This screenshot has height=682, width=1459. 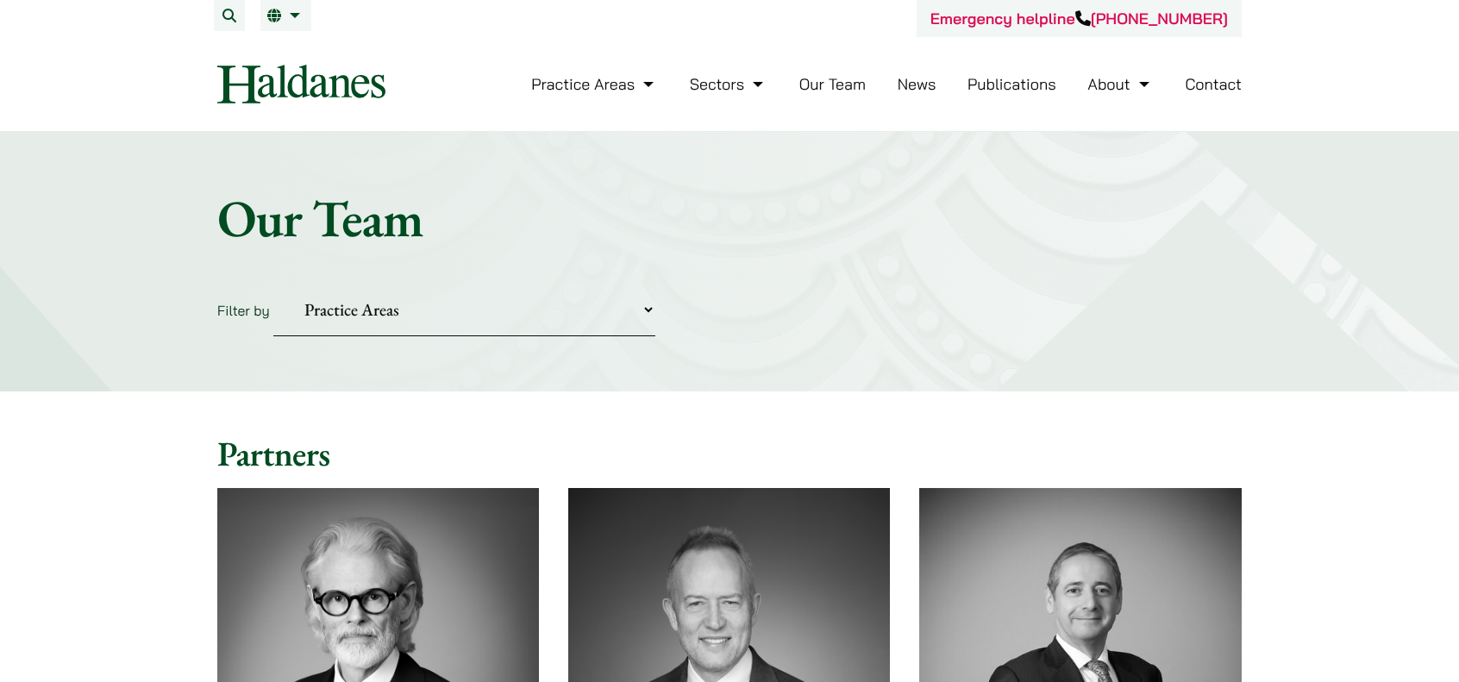 What do you see at coordinates (729, 454) in the screenshot?
I see `h2: Partners` at bounding box center [729, 454].